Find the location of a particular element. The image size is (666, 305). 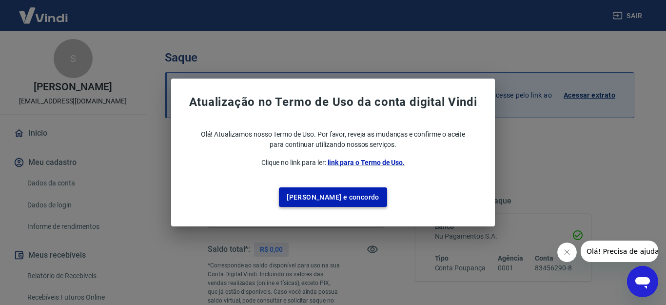

span: Atualização no Termo de Uso da conta digital Vindi is located at coordinates (333, 102).